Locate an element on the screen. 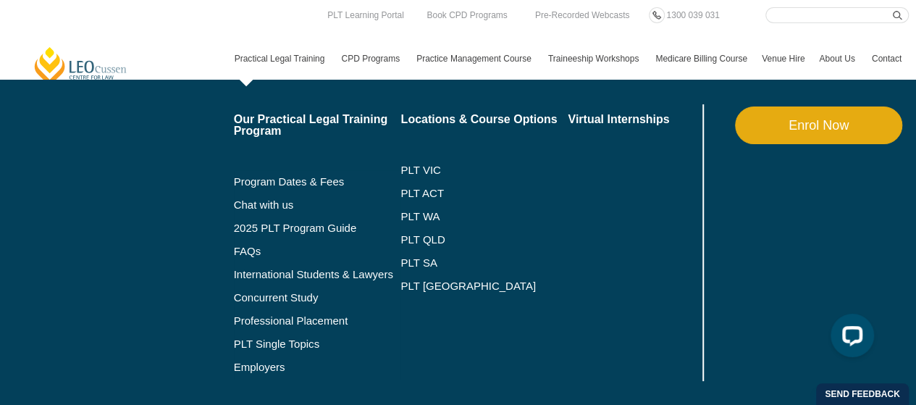 The image size is (916, 405). a: PLT SA is located at coordinates (484, 263).